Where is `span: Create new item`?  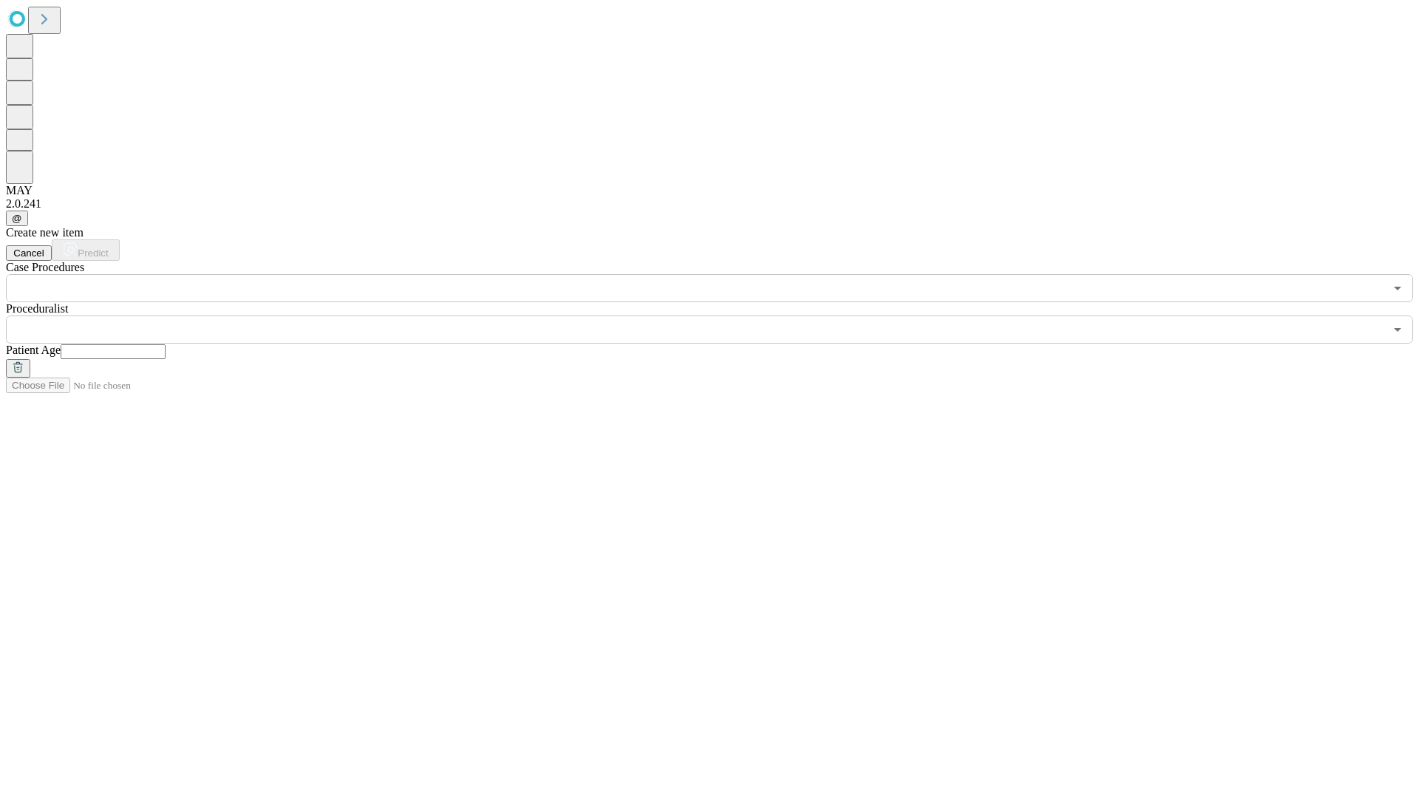
span: Create new item is located at coordinates (44, 232).